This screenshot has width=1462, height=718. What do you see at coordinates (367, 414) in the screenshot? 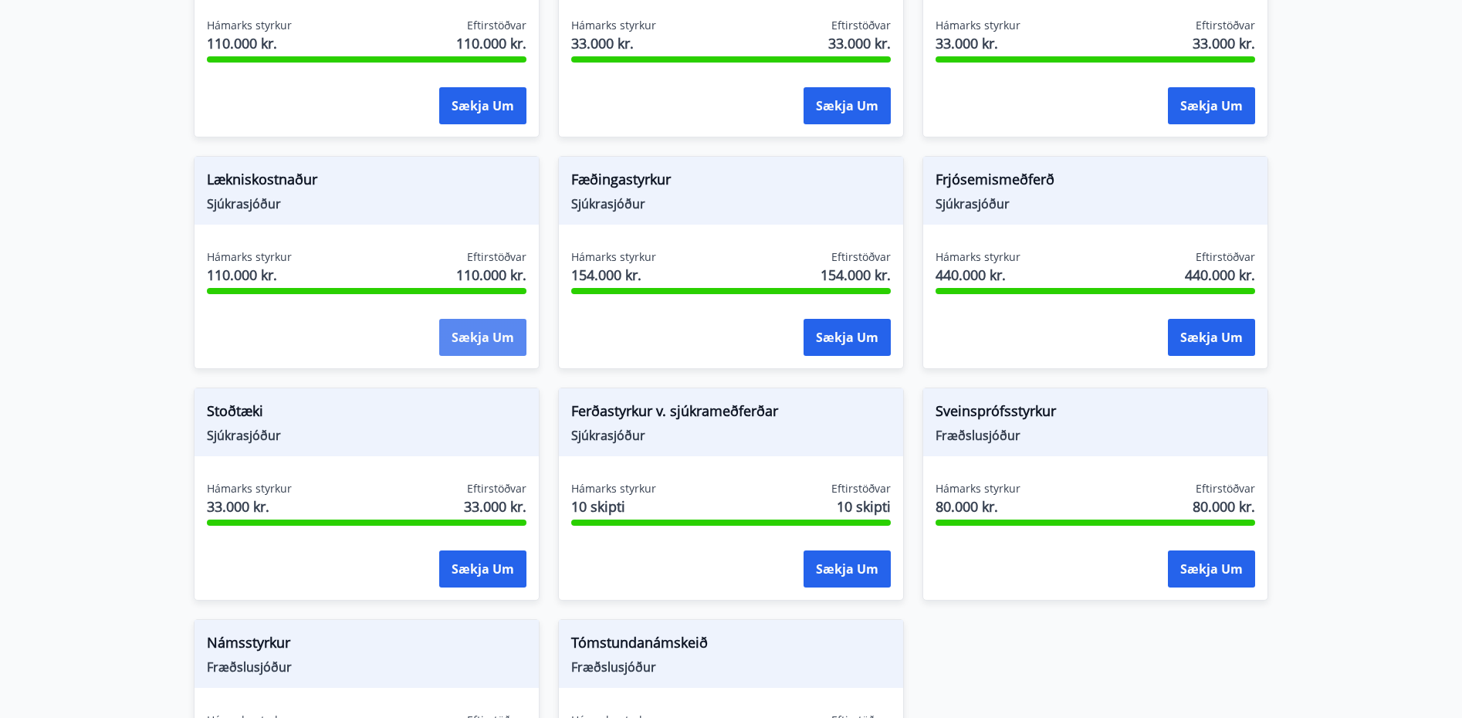
I see `span: Stoðtæki` at bounding box center [367, 414].